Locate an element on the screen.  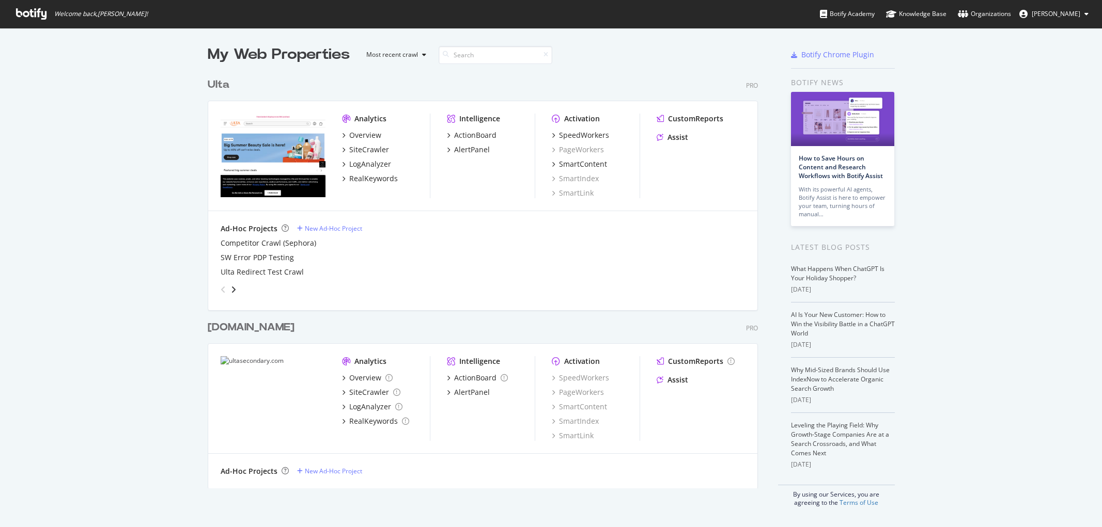
div: Organizations is located at coordinates (984, 14).